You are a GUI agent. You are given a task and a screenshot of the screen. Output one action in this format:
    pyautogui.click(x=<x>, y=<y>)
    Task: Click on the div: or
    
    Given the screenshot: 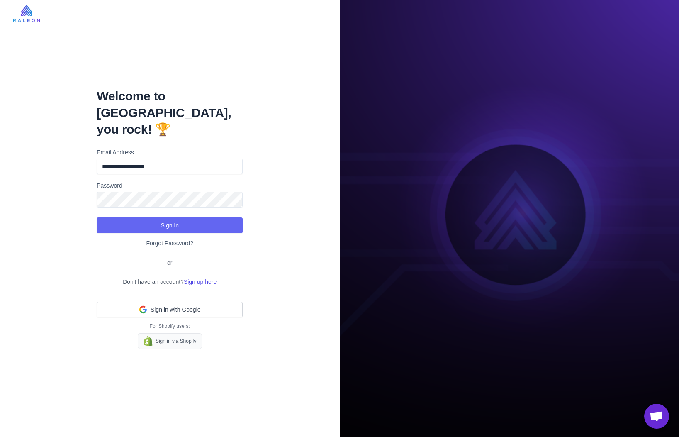 What is the action you would take?
    pyautogui.click(x=170, y=263)
    